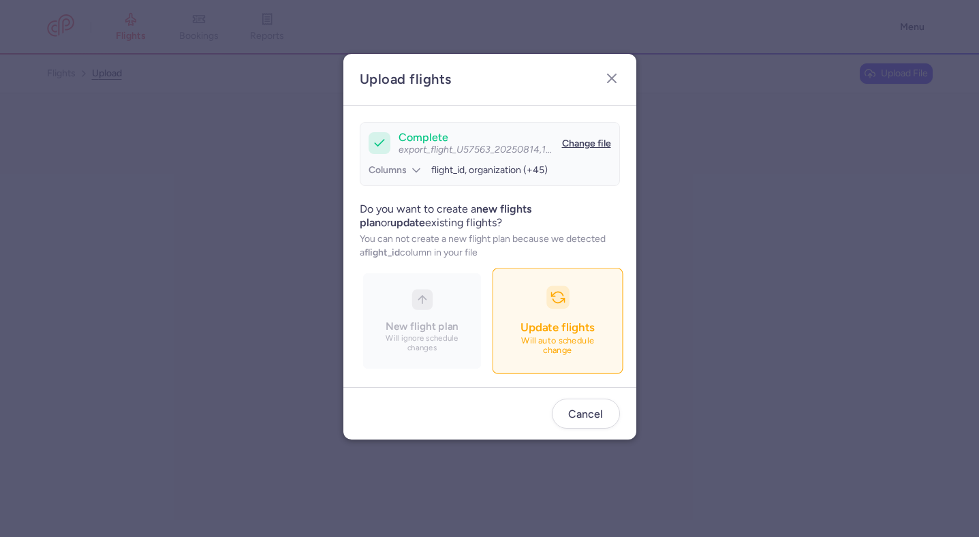  I want to click on p: You can not create a new flight plan because we detected a column in your file, so click(490, 246).